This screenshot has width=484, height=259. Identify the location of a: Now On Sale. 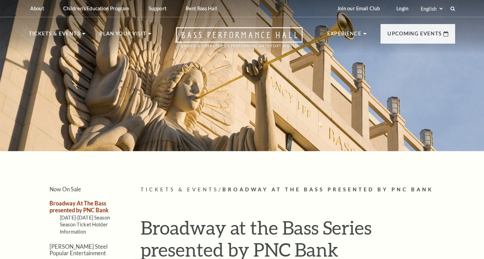
(65, 189).